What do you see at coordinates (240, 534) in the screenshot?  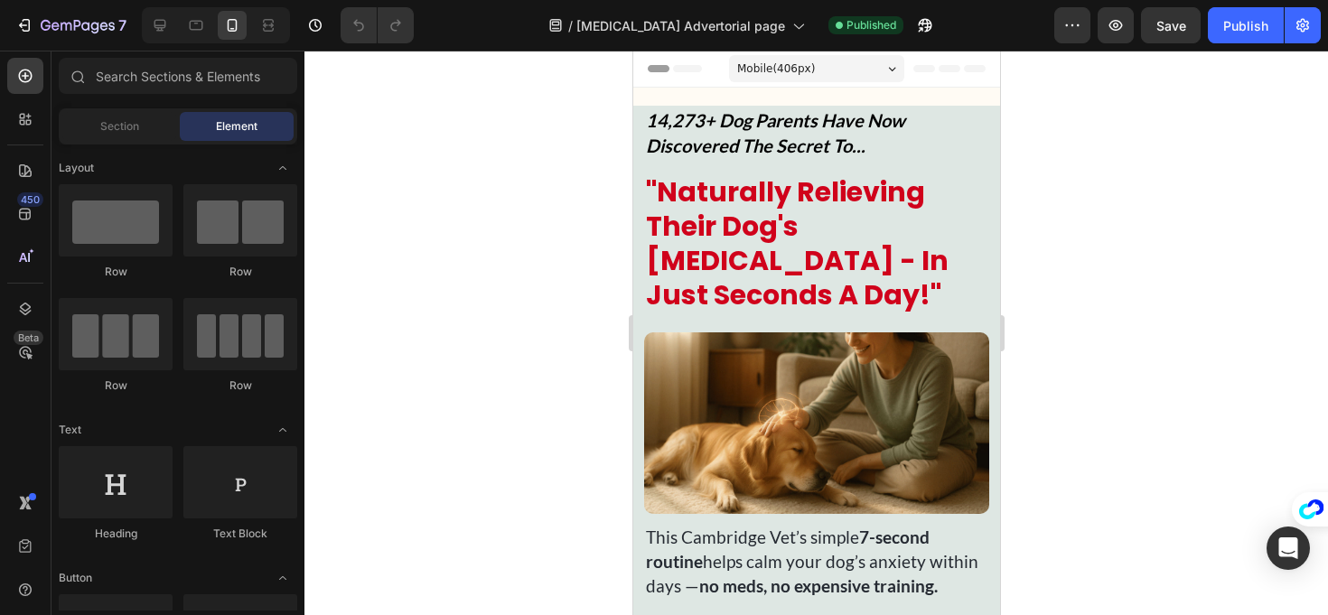 I see `div: Text Block` at bounding box center [240, 534].